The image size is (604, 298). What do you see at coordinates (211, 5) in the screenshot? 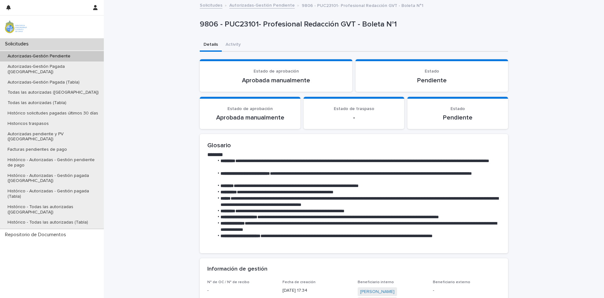
I see `a: Solicitudes` at bounding box center [211, 5].